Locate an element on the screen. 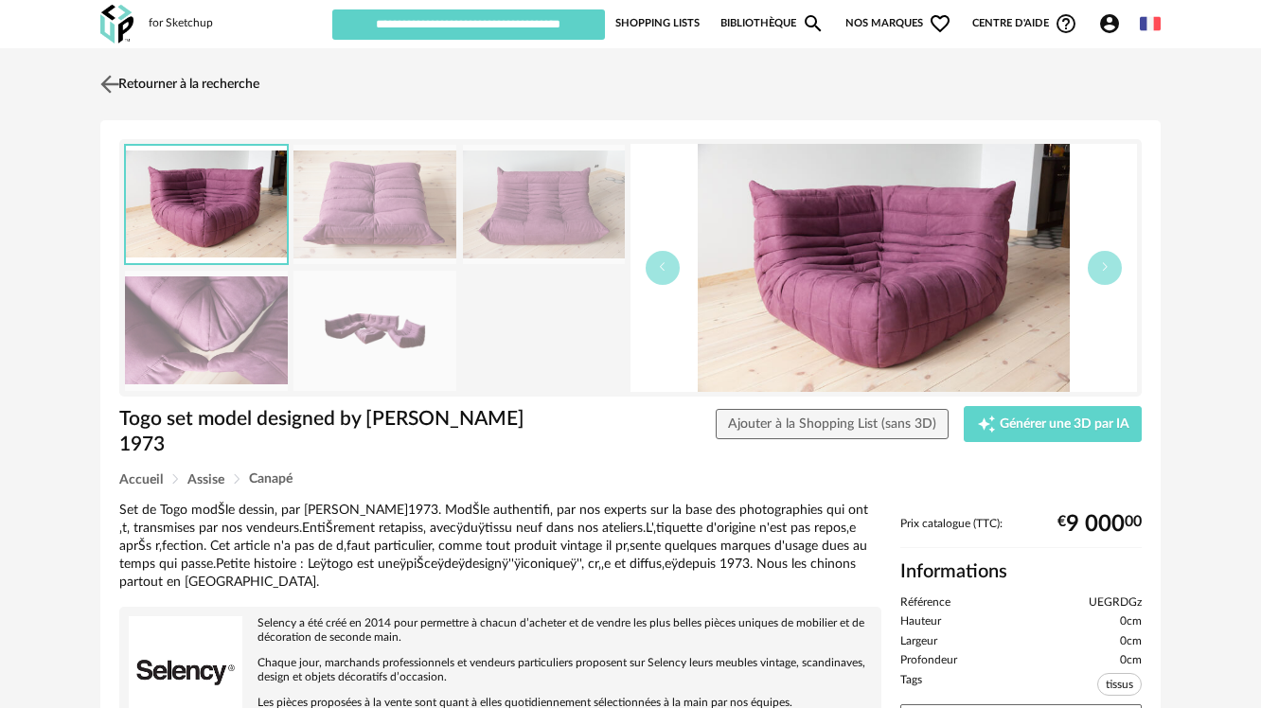 The image size is (1261, 708). span: Assise is located at coordinates (205, 480).